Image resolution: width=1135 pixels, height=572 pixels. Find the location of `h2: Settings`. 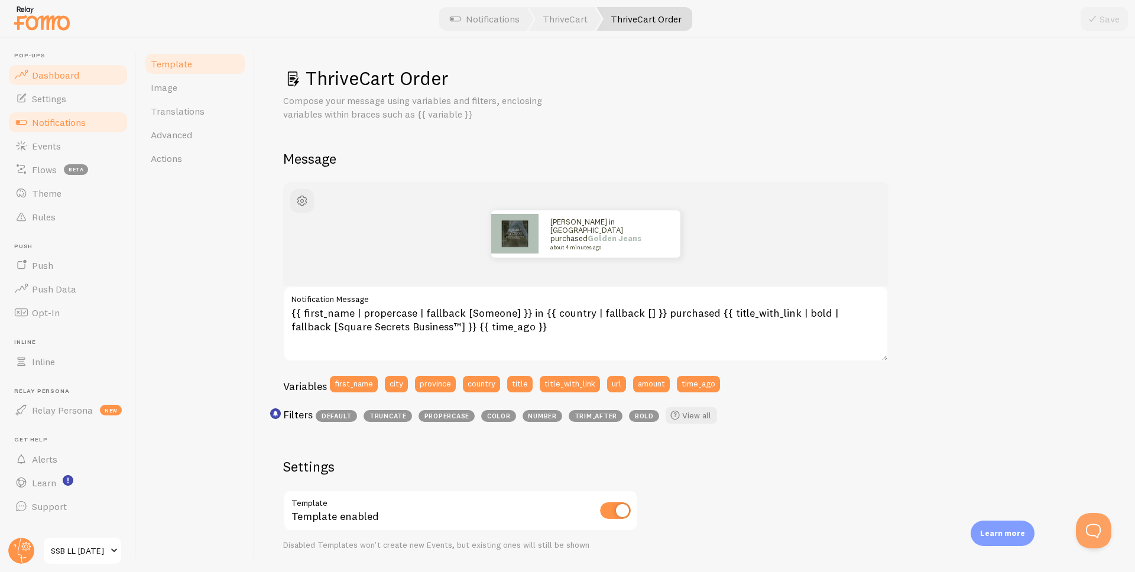

h2: Settings is located at coordinates (461, 467).